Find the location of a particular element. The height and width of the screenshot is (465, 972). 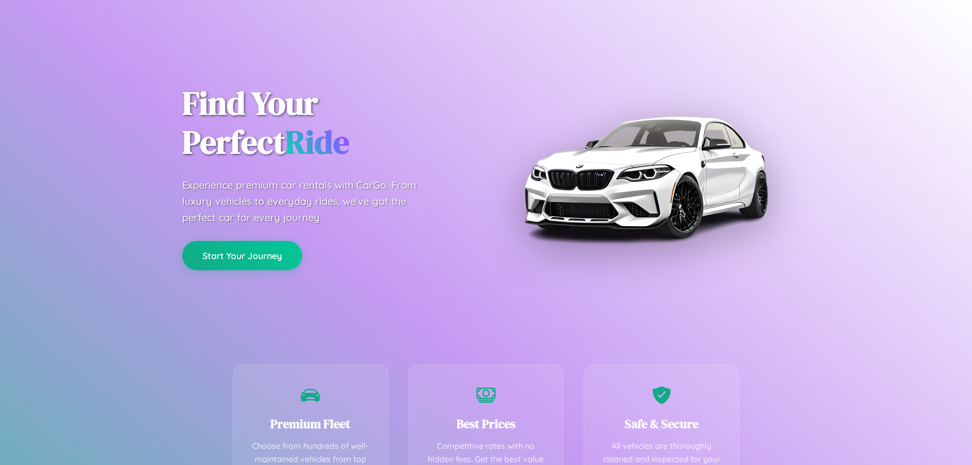

h3: Best Prices is located at coordinates (486, 424).